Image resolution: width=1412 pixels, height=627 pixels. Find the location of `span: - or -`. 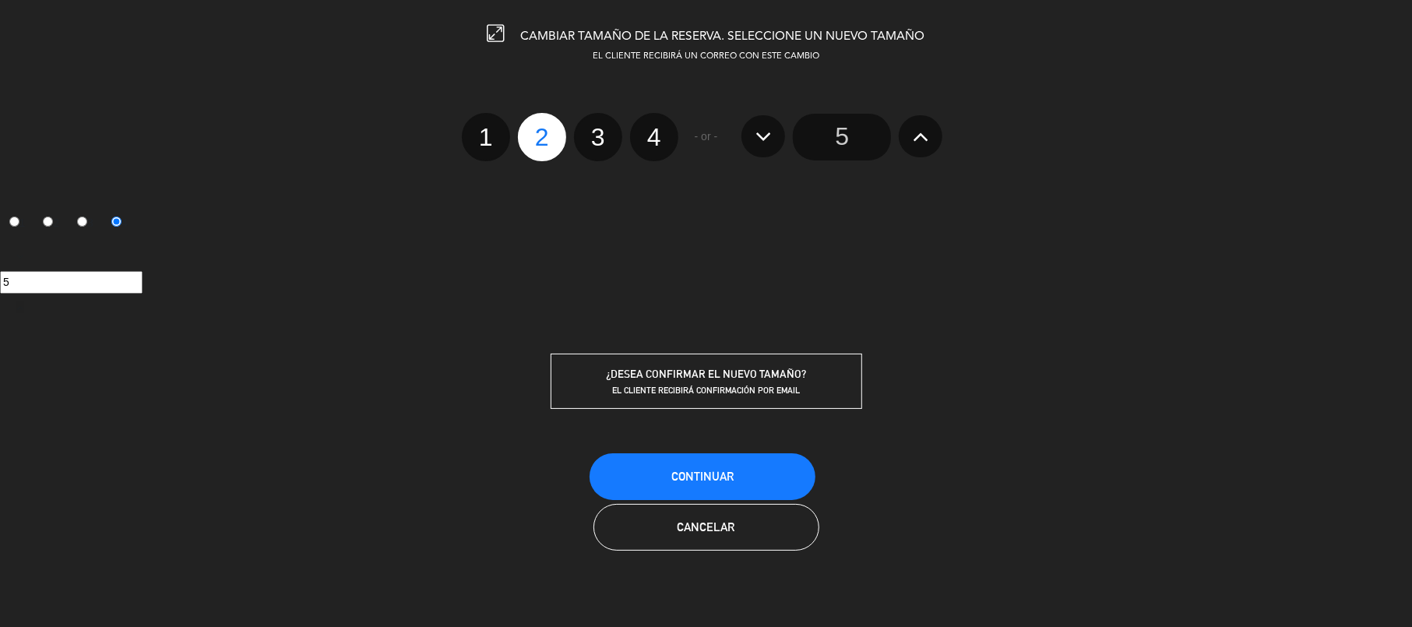

span: - or - is located at coordinates (706, 136).